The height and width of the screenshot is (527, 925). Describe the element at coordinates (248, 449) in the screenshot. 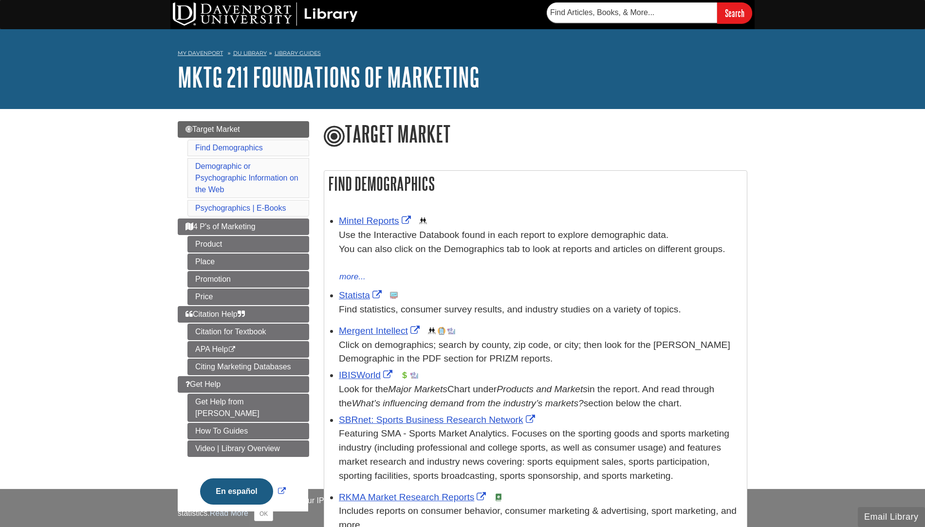

I see `a: Video | Library Overview` at that location.